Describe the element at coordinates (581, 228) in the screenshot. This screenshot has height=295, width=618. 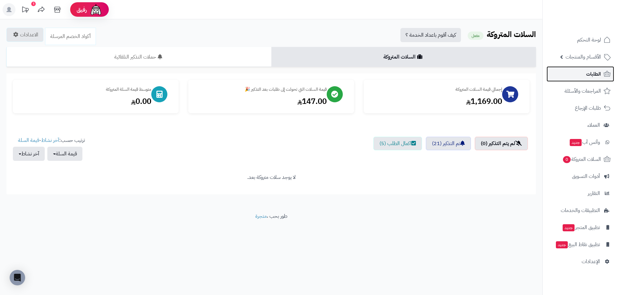
I see `span: تطبيق المتجر` at that location.